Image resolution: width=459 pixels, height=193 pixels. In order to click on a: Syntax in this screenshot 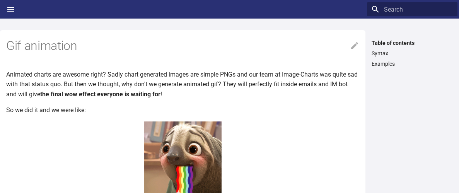, I will do `click(412, 53)`.